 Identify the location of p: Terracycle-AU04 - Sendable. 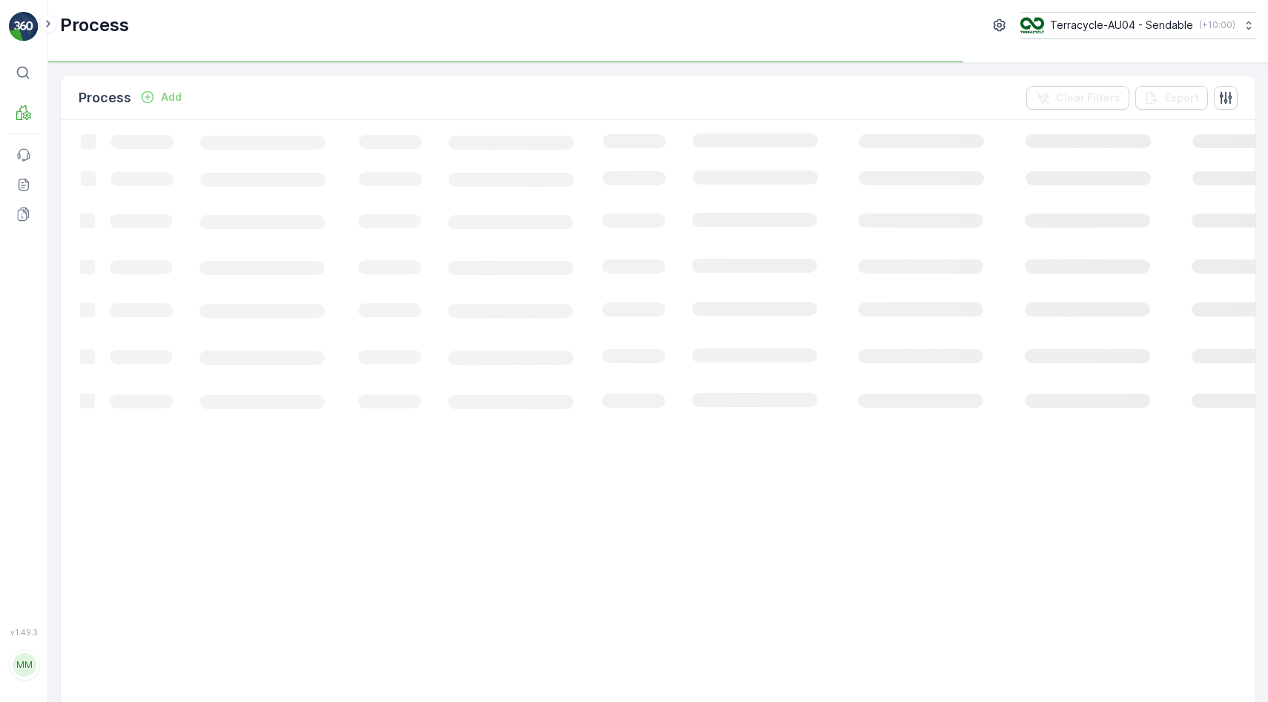
(1121, 25).